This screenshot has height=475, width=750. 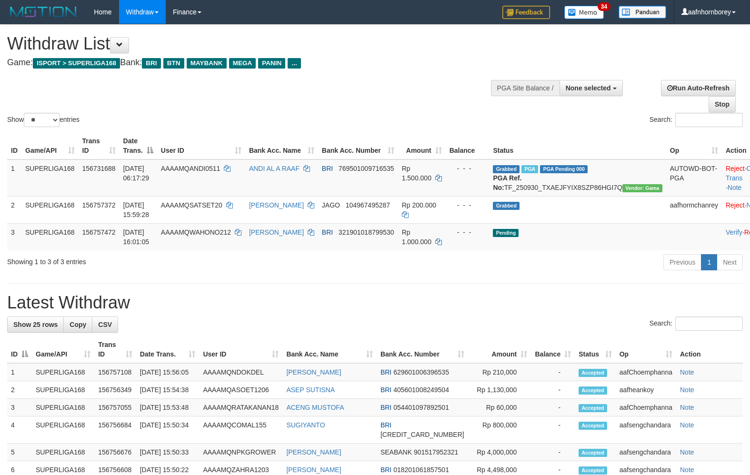 What do you see at coordinates (368, 205) in the screenshot?
I see `span: Copy 104967495287 to clipboard` at bounding box center [368, 205].